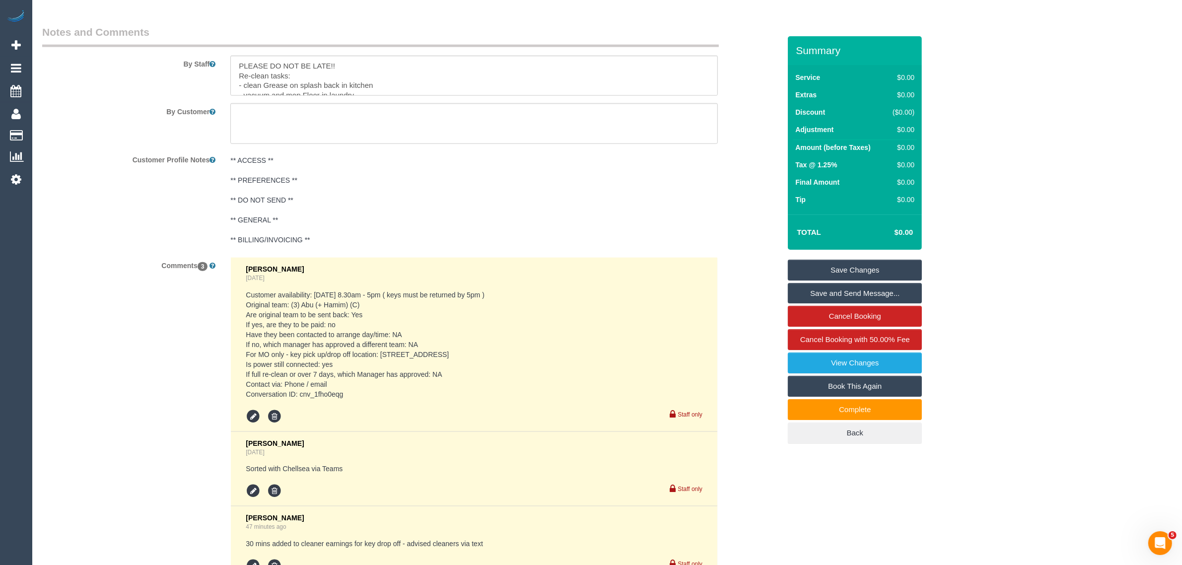 The image size is (1182, 565). I want to click on span: Cancel Booking with 50.00% Fee, so click(855, 339).